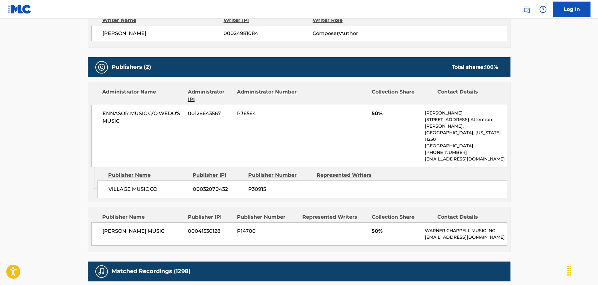 The image size is (598, 285). I want to click on span: VILLAGE MUSIC CO, so click(148, 189).